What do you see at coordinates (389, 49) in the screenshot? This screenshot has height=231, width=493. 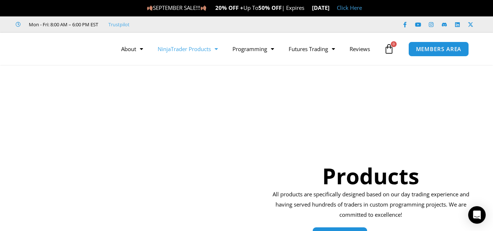 I see `a: 0` at bounding box center [389, 49].